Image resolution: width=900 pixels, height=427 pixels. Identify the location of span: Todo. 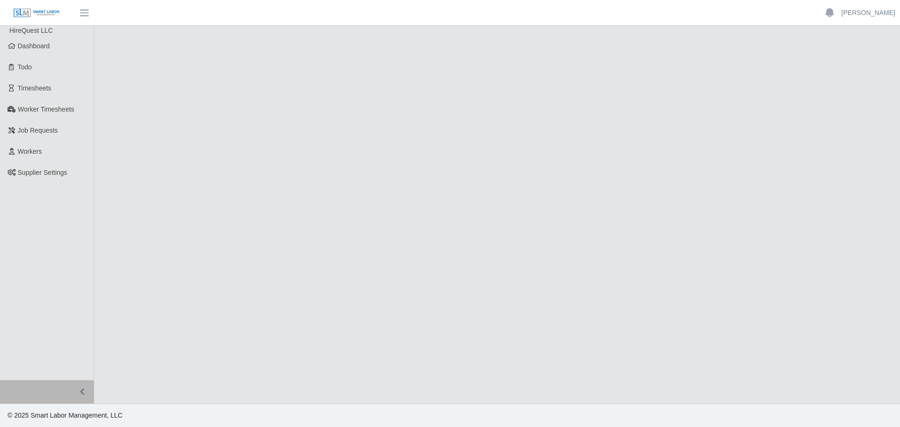
(25, 67).